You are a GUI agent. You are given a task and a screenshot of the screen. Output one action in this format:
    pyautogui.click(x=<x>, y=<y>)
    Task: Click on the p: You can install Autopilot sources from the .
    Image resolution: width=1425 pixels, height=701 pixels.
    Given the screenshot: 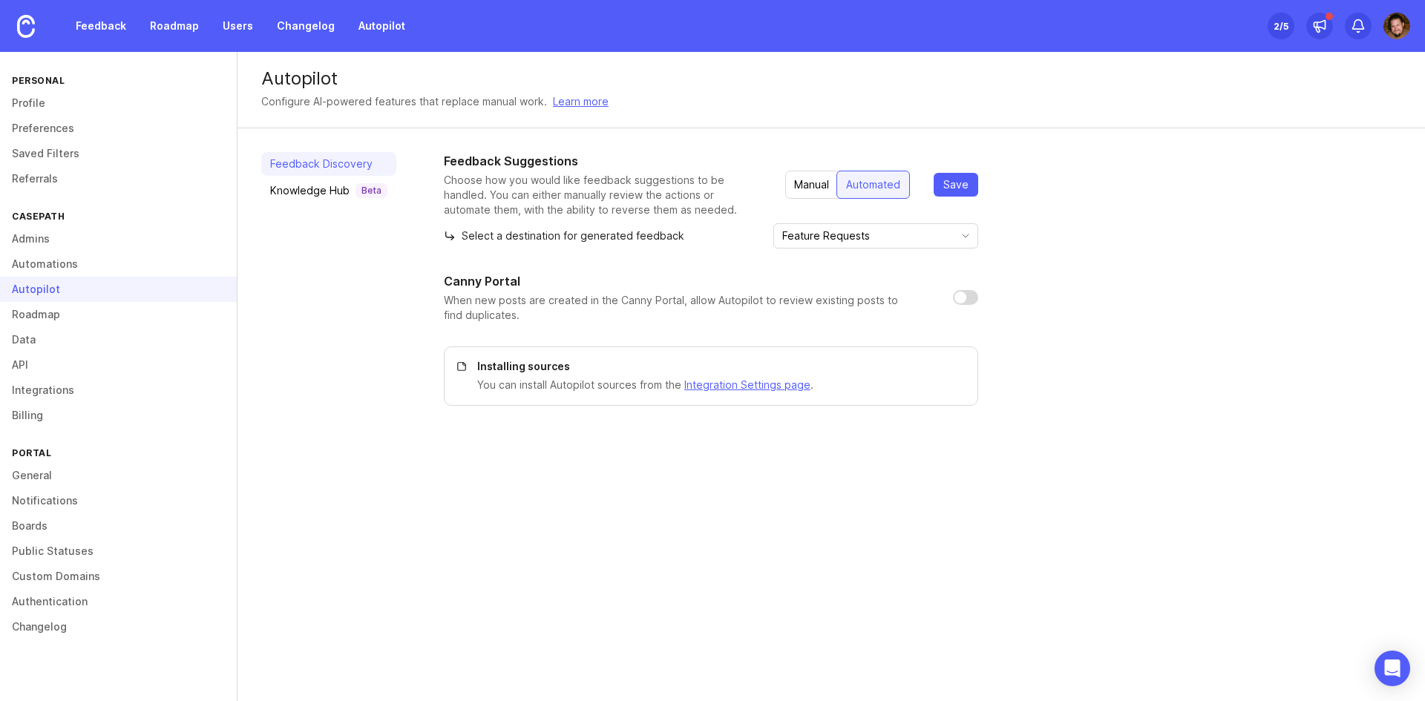 What is the action you would take?
    pyautogui.click(x=718, y=385)
    